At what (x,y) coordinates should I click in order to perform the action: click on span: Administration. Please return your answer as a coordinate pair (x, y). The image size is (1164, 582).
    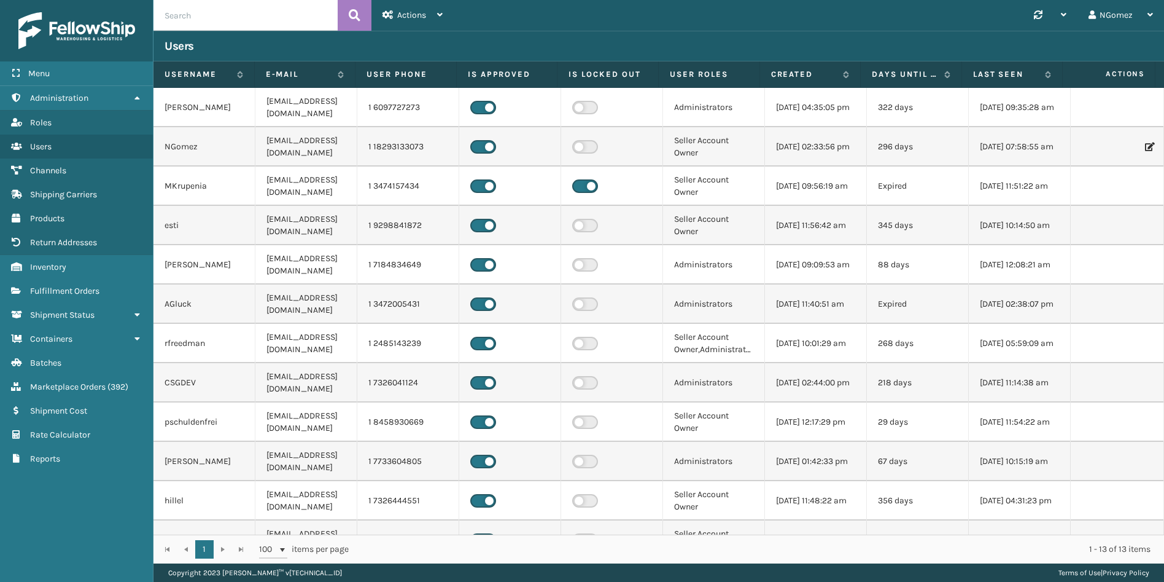
    Looking at the image, I should click on (59, 98).